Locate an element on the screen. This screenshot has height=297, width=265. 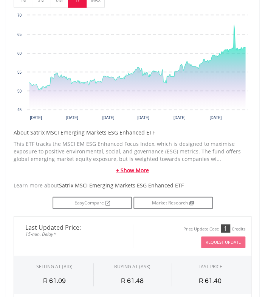
span: R 61.48 is located at coordinates (132, 280).